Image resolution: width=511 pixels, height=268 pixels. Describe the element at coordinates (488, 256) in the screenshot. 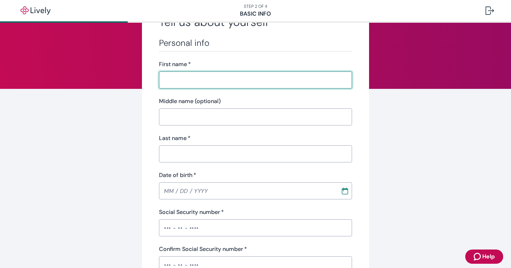

I see `span: Help` at that location.